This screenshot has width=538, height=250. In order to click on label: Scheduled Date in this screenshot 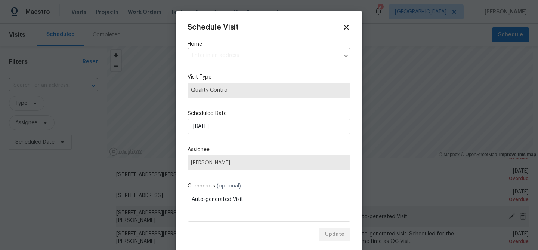, I will do `click(269, 113)`.